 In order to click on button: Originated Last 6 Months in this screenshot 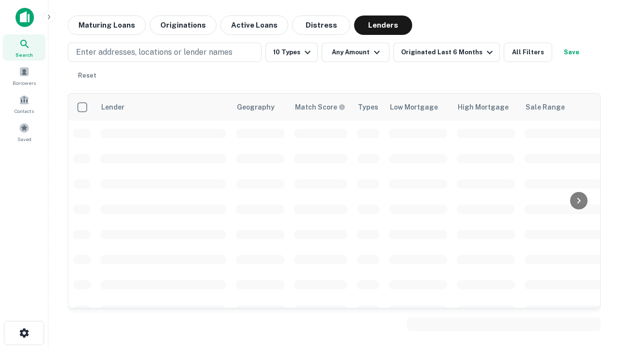, I will do `click(447, 52)`.